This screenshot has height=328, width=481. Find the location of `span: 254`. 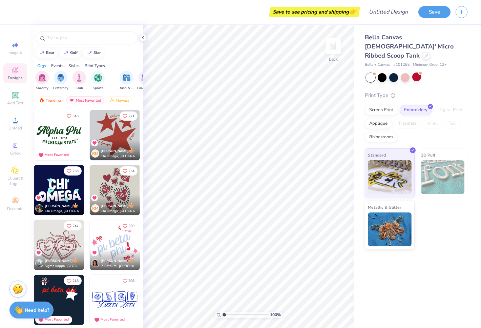

span: 254 is located at coordinates (131, 171).